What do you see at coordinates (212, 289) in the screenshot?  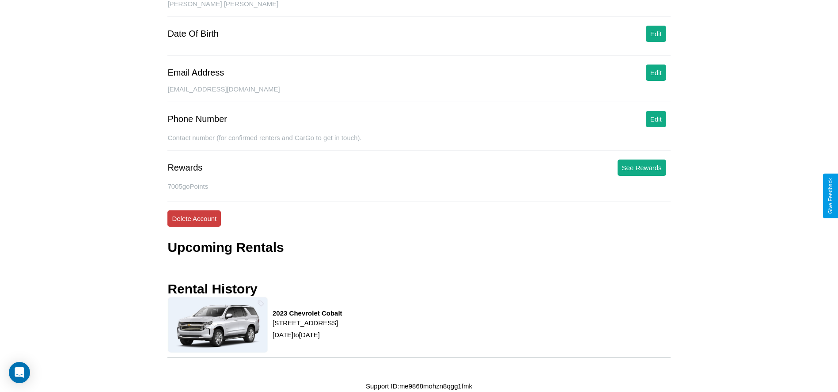 I see `h3: Rental History` at bounding box center [212, 289].